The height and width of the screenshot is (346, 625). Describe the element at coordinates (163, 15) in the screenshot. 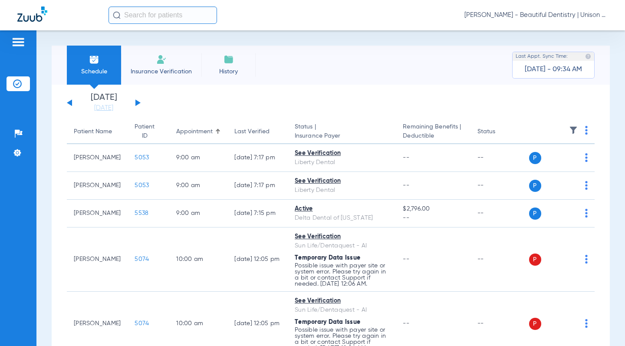

I see `input: Search for patients` at that location.